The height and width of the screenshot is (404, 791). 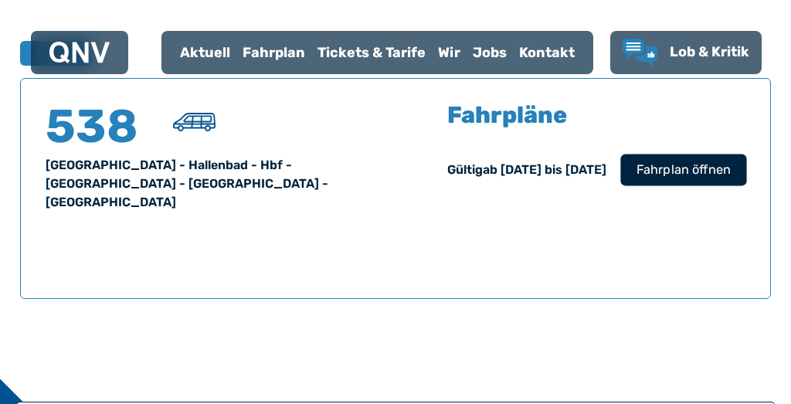 I want to click on a: Fahrplan, so click(x=274, y=53).